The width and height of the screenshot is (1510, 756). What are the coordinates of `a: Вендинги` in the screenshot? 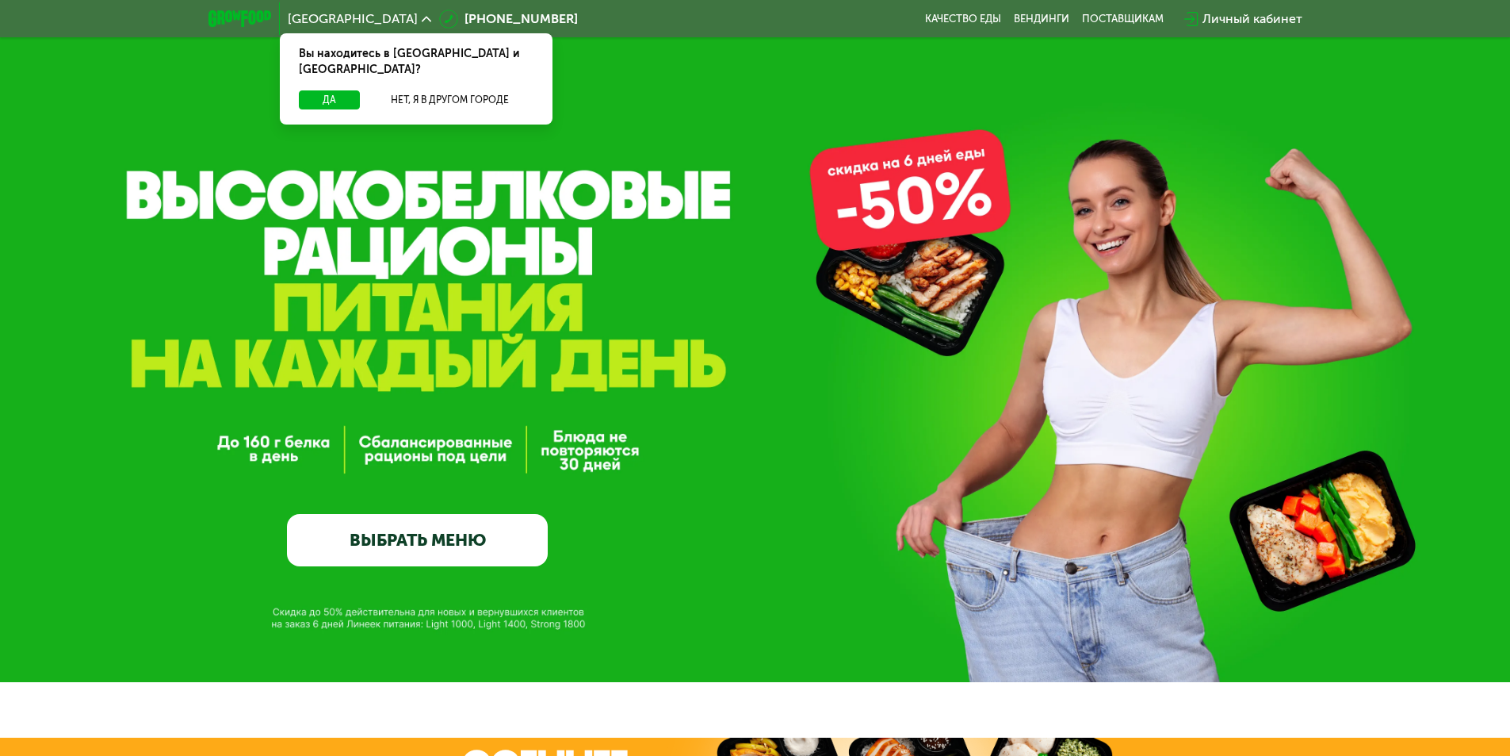 It's located at (1042, 19).